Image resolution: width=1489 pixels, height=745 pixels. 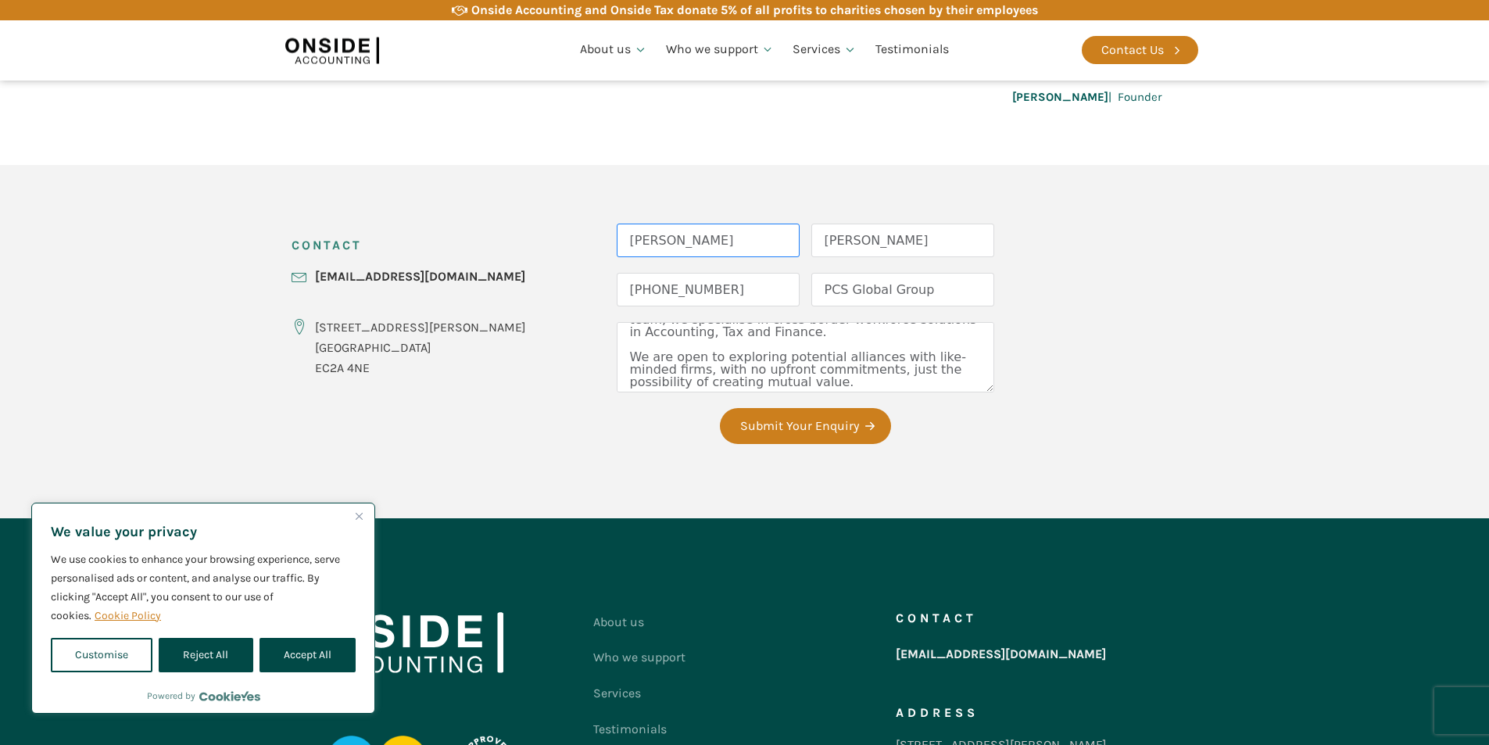 I want to click on div: Powered by, so click(x=203, y=695).